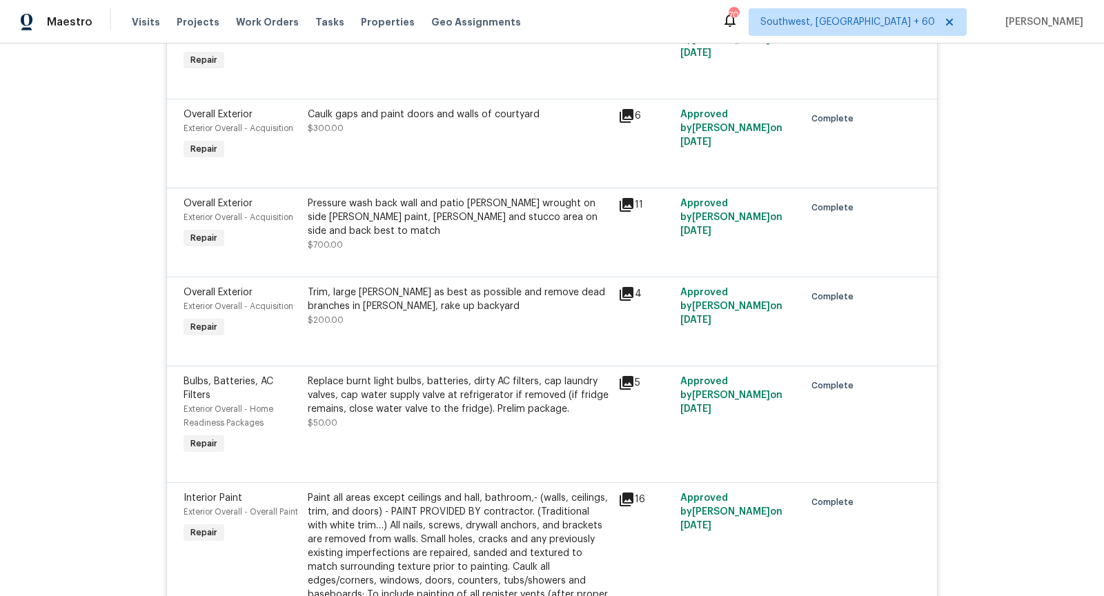 This screenshot has width=1104, height=596. What do you see at coordinates (645, 205) in the screenshot?
I see `div: 11` at bounding box center [645, 205].